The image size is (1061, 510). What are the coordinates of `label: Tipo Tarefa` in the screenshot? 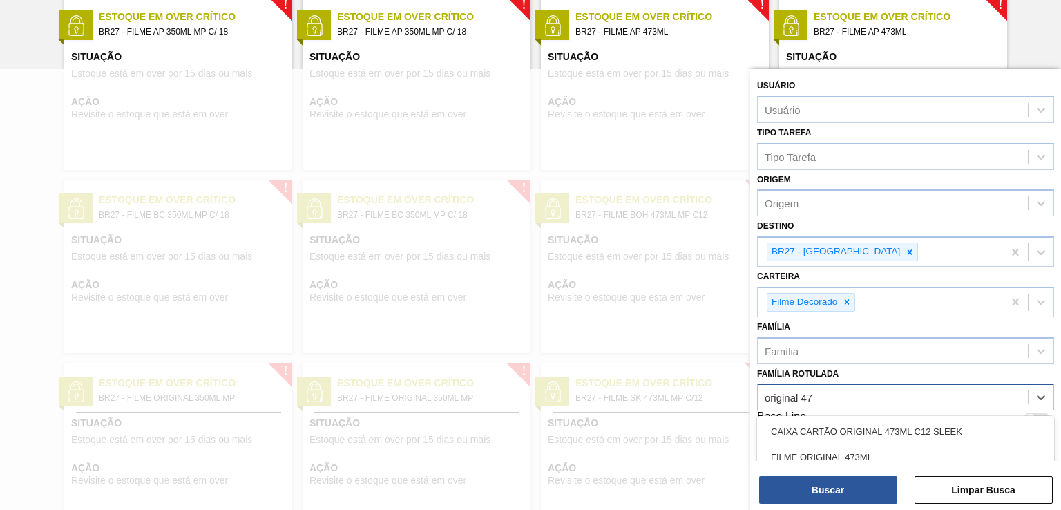 It's located at (784, 133).